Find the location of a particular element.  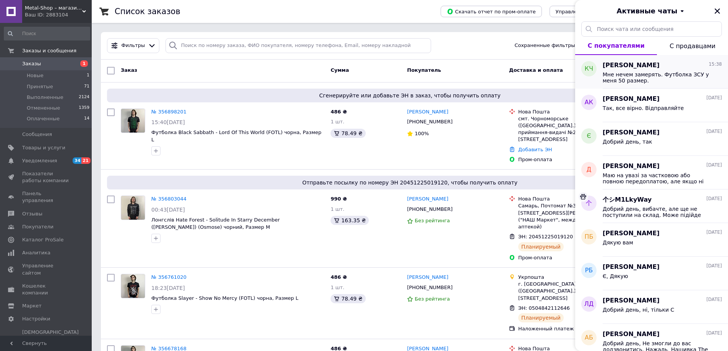

input: Поиск по номеру заказа, ФИО покупателя, номеру телефона, Email, номеру накладной is located at coordinates (298, 45).